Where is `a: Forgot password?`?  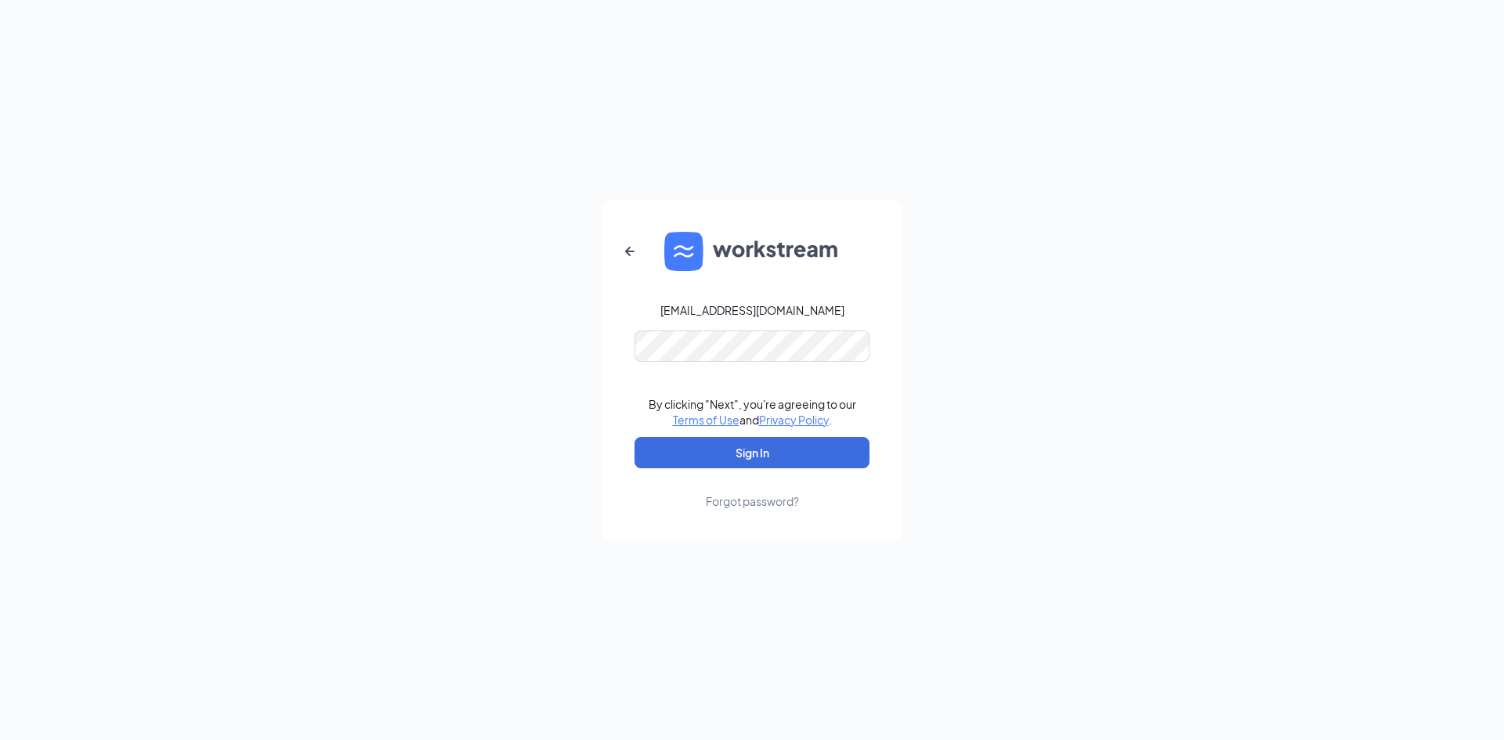
a: Forgot password? is located at coordinates (752, 489).